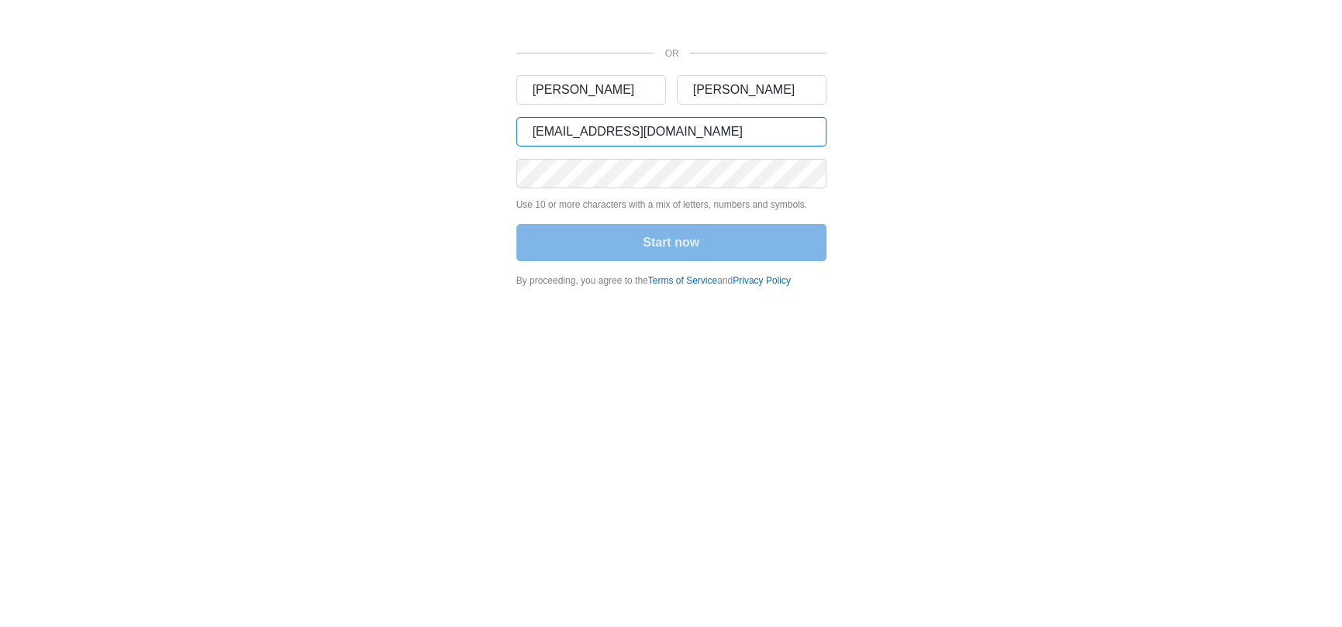 Image resolution: width=1342 pixels, height=627 pixels. I want to click on input: Last name, so click(751, 90).